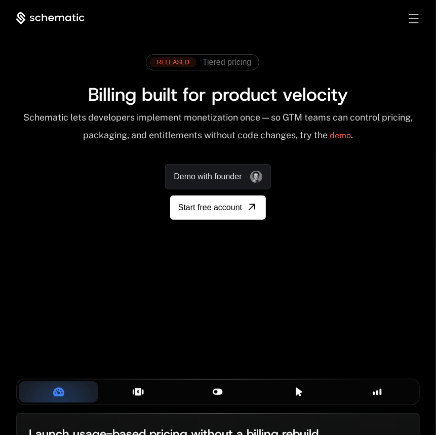 The height and width of the screenshot is (435, 436). What do you see at coordinates (413, 19) in the screenshot?
I see `button: Toggle menu` at bounding box center [413, 19].